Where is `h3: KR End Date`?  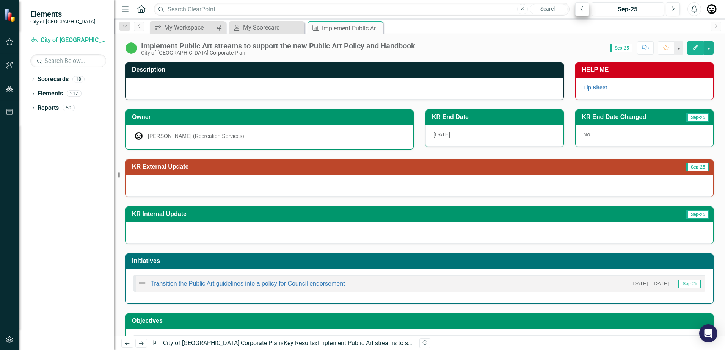 h3: KR End Date is located at coordinates (496, 117).